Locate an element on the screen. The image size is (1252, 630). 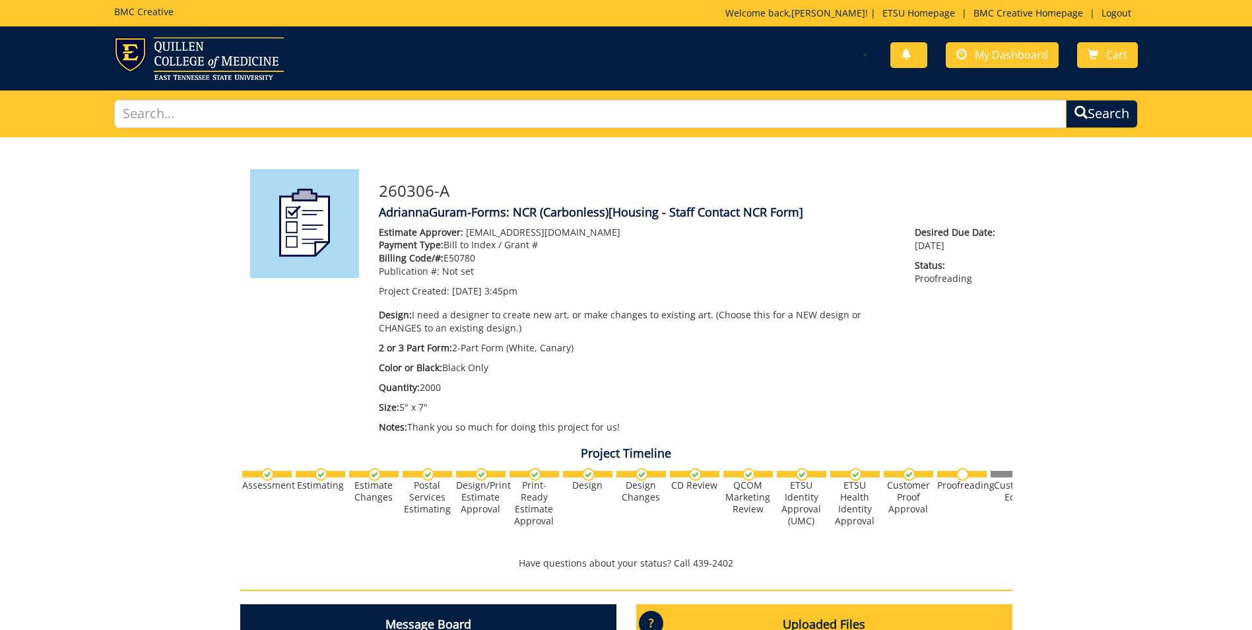
div: ETSU Identity Approval (UMC) is located at coordinates (801, 503).